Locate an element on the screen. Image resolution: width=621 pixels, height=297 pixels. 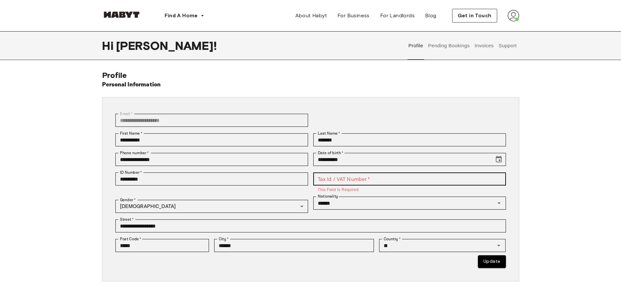
p: This field is required is located at coordinates (409, 190).